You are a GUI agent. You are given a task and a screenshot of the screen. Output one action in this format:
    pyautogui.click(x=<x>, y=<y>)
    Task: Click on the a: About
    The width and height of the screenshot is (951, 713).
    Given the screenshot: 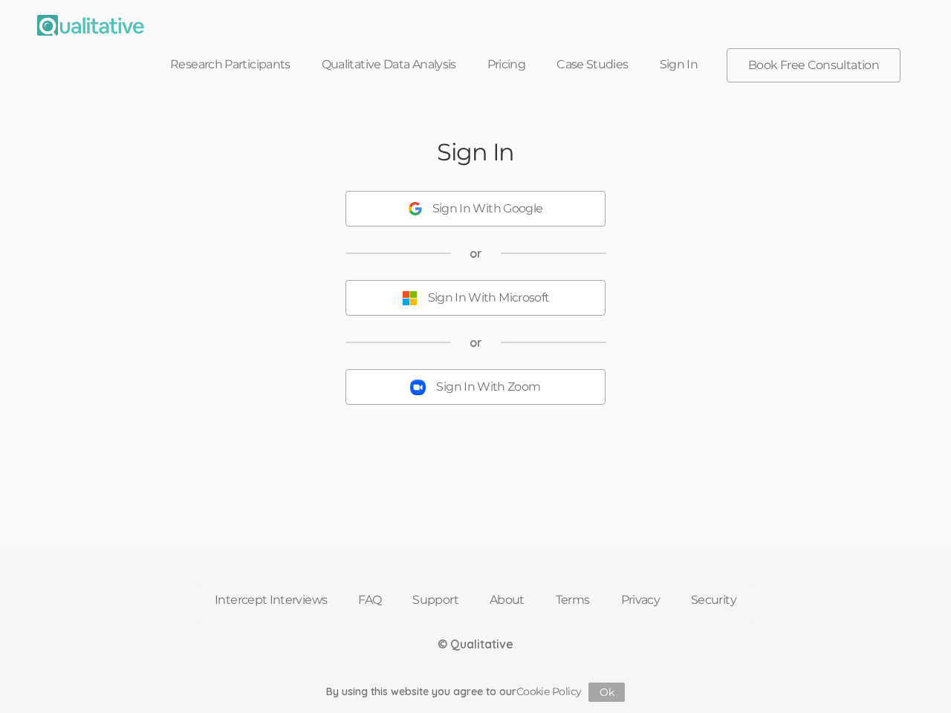 What is the action you would take?
    pyautogui.click(x=507, y=600)
    